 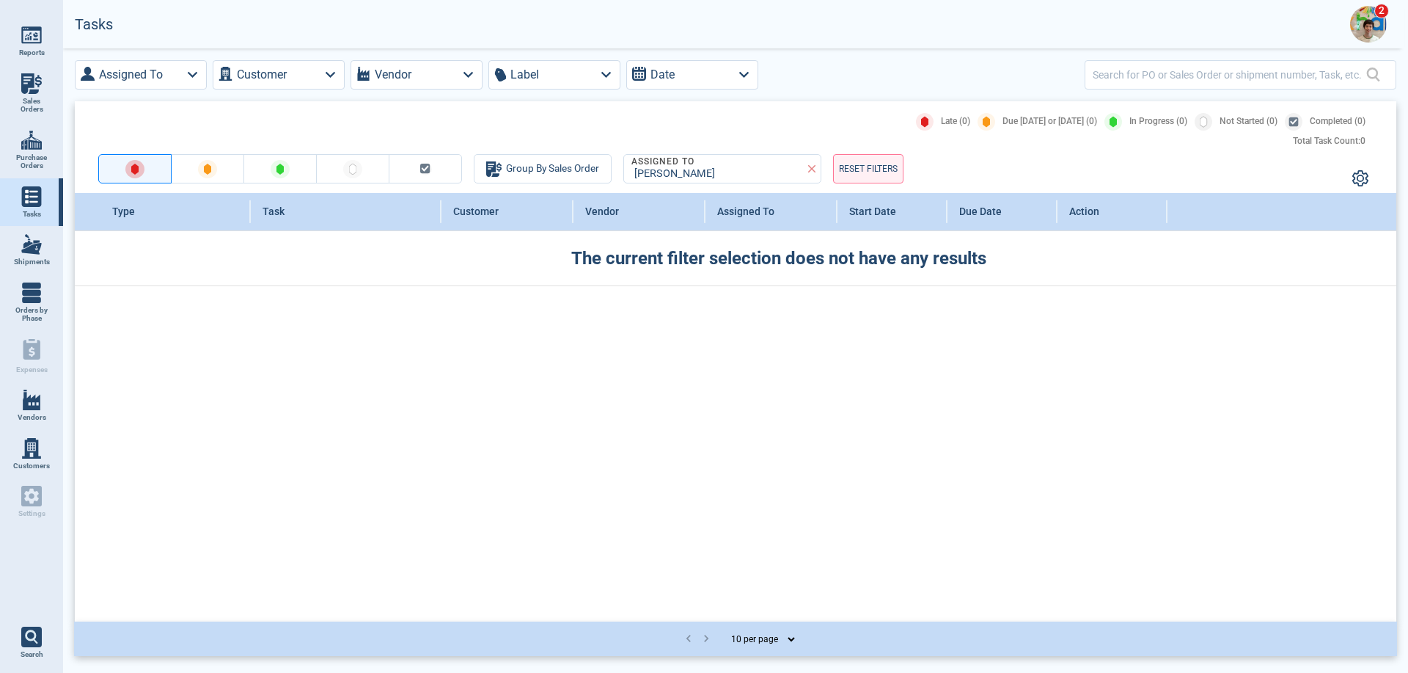 I want to click on button: Vendor, so click(x=417, y=75).